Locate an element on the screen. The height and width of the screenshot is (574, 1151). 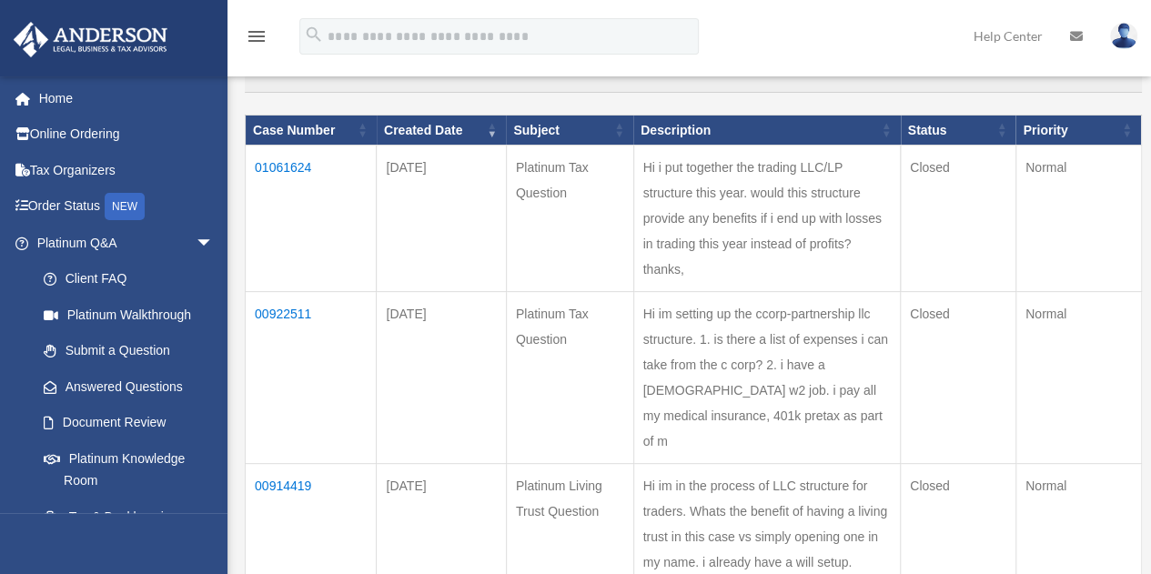
th: Status: activate to sort column ascending is located at coordinates (958, 130).